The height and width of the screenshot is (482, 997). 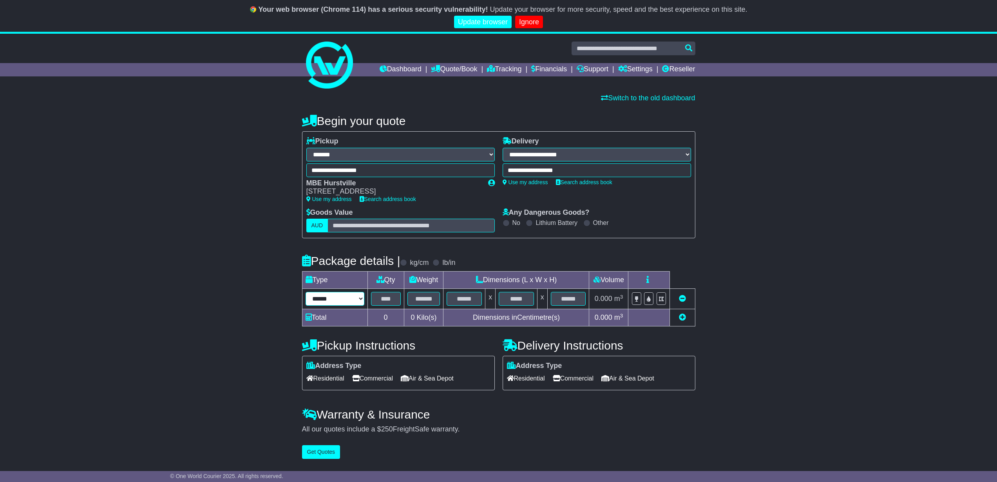 What do you see at coordinates (335, 318) in the screenshot?
I see `td: Total` at bounding box center [335, 318].